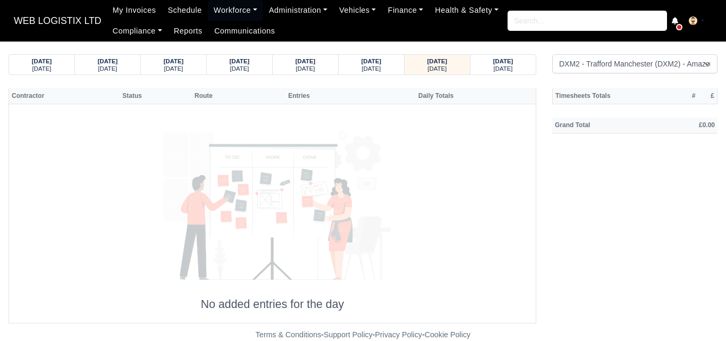 This screenshot has height=341, width=726. I want to click on span: WEB LOGISTIX LTD, so click(57, 21).